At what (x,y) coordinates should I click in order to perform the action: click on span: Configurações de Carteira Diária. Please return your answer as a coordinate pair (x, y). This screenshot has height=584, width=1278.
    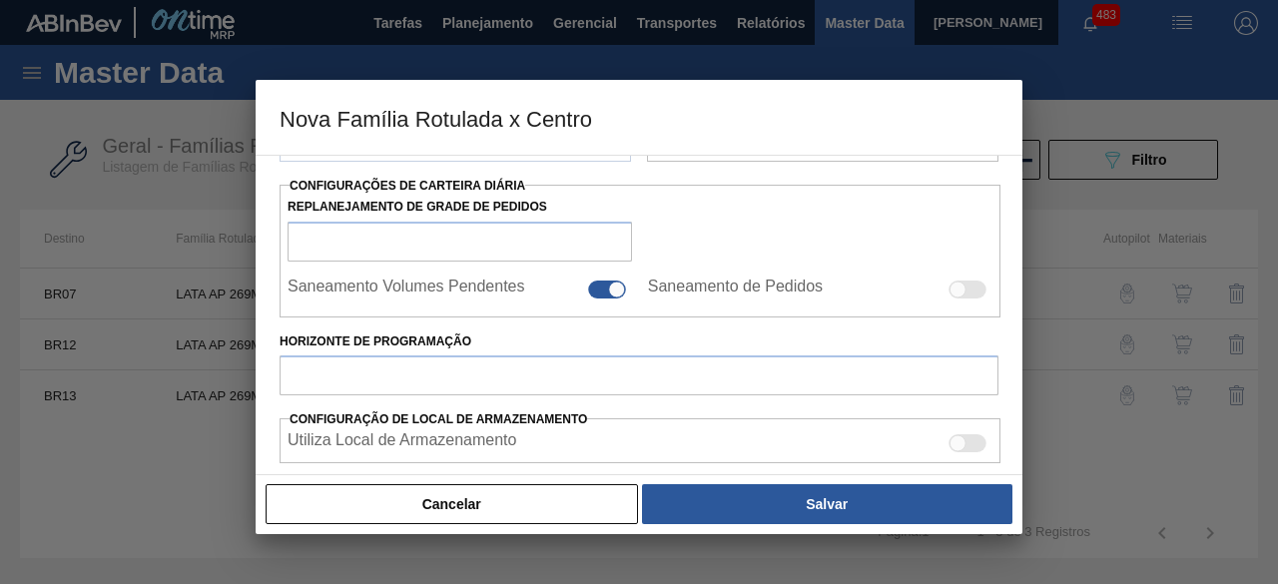
    Looking at the image, I should click on (407, 186).